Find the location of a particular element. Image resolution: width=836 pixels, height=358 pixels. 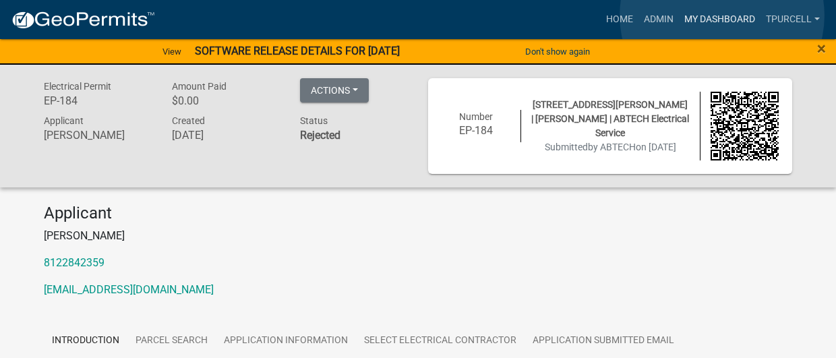

button: Don't show again is located at coordinates (557, 51).